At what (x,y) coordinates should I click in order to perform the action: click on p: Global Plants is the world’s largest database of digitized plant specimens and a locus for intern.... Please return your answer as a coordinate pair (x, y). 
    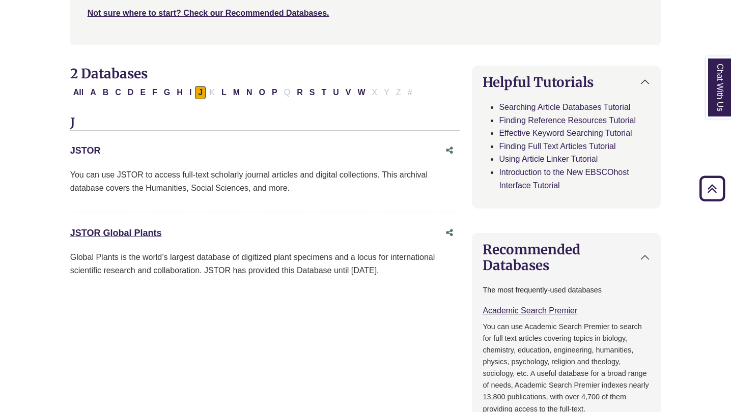
    Looking at the image, I should click on (265, 264).